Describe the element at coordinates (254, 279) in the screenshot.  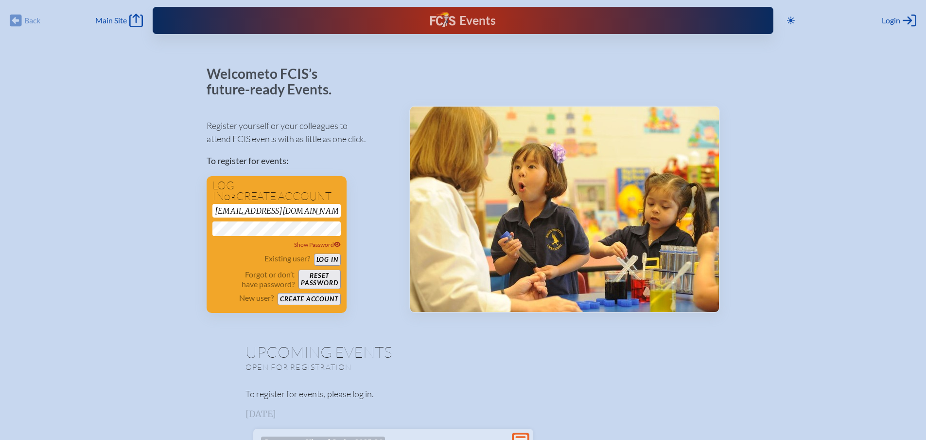
I see `p: Forgot or don’t have password?` at that location.